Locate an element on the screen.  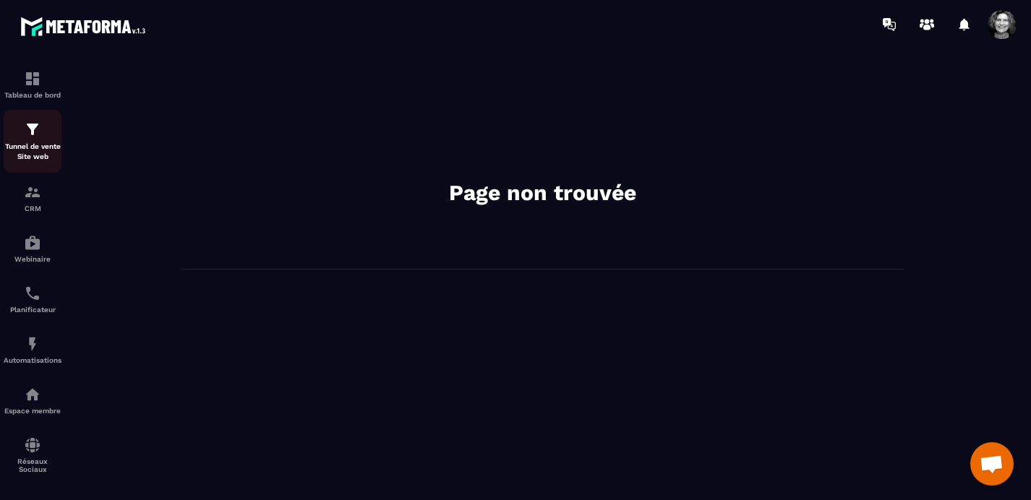
p: Espace membre is located at coordinates (33, 411).